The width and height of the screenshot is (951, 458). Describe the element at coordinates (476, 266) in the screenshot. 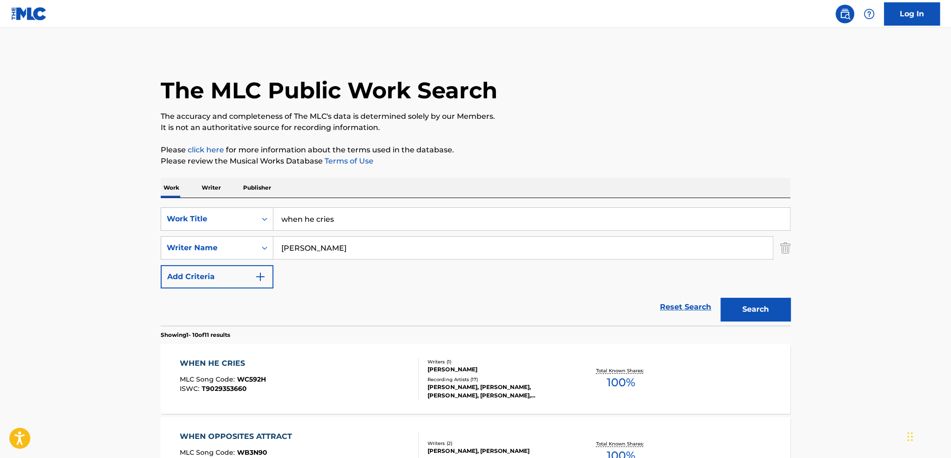

I see `form: Search Form` at that location.